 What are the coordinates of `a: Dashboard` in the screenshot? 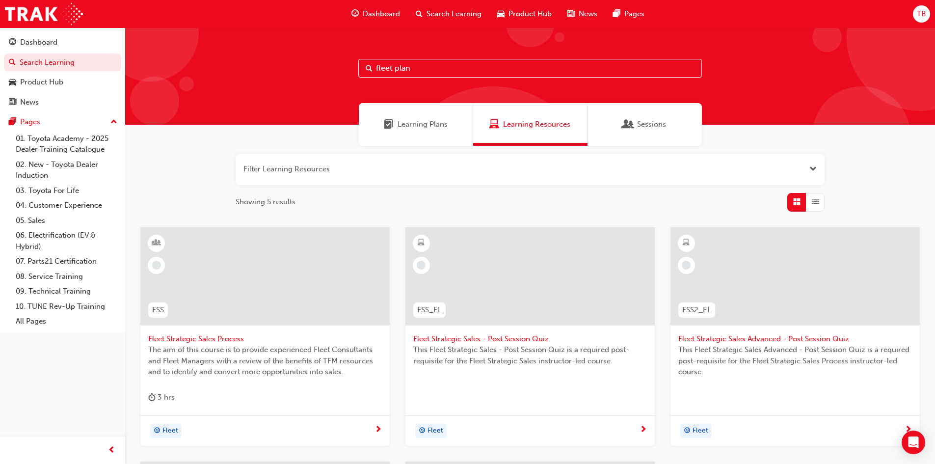 It's located at (62, 42).